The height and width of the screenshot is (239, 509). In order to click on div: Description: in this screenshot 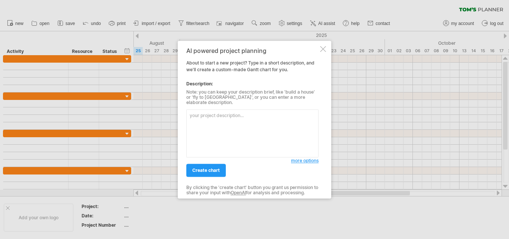, I will do `click(252, 84)`.